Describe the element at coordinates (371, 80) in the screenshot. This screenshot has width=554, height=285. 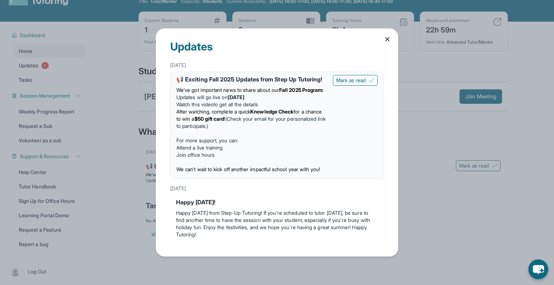
I see `img: Mark as read` at that location.